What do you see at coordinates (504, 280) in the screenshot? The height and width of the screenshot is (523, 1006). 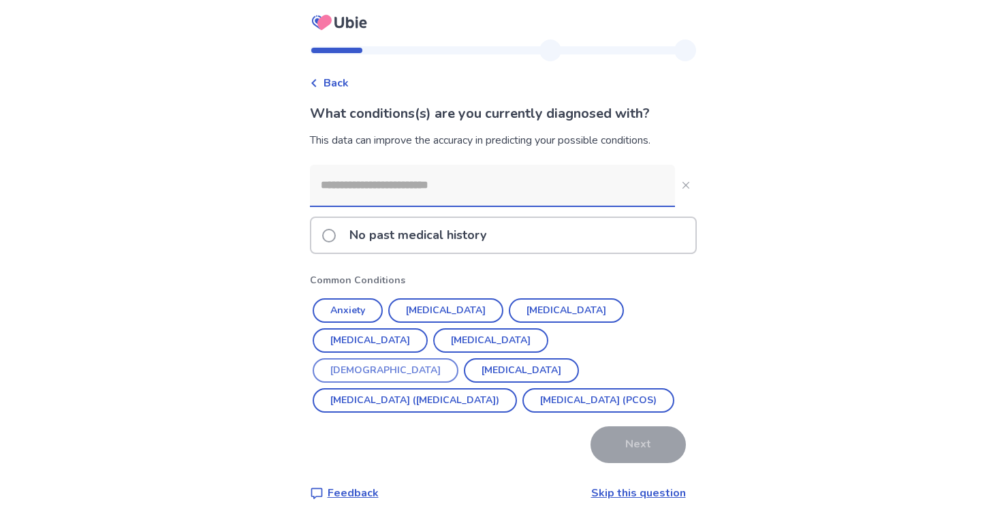 I see `p: Common Conditions` at bounding box center [504, 280].